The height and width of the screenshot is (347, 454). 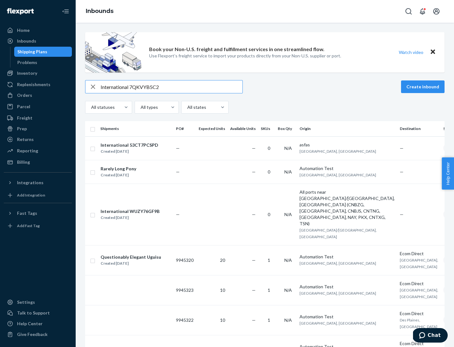 What do you see at coordinates (136, 129) in the screenshot?
I see `th: Shipments` at bounding box center [136, 129].